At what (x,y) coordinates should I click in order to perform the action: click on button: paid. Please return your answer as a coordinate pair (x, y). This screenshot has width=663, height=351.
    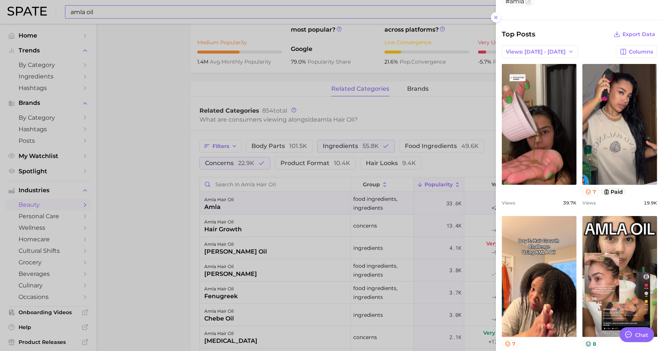
    Looking at the image, I should click on (613, 191).